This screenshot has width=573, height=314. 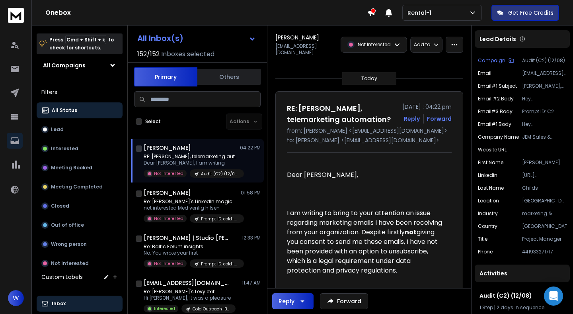 What do you see at coordinates (492, 60) in the screenshot?
I see `p: Campaign` at bounding box center [492, 60].